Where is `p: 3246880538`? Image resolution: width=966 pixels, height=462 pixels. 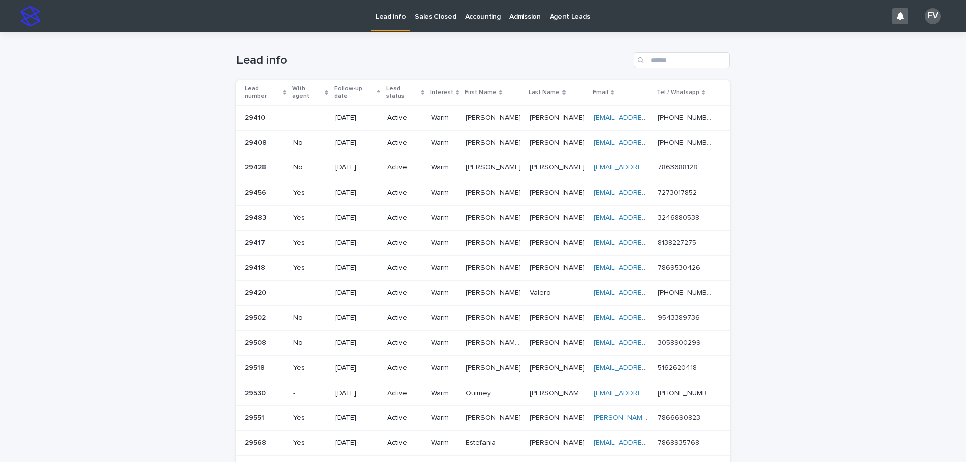 p: 3246880538 is located at coordinates (679, 217).